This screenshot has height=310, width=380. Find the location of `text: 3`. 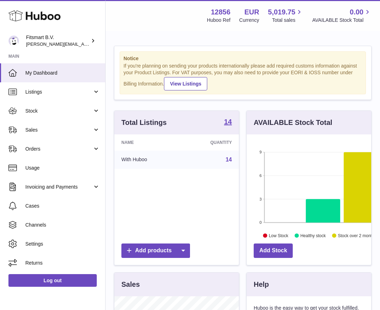

text: 3 is located at coordinates (260, 199).